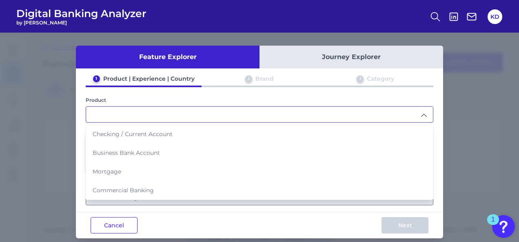 The height and width of the screenshot is (242, 519). I want to click on button: KD, so click(495, 17).